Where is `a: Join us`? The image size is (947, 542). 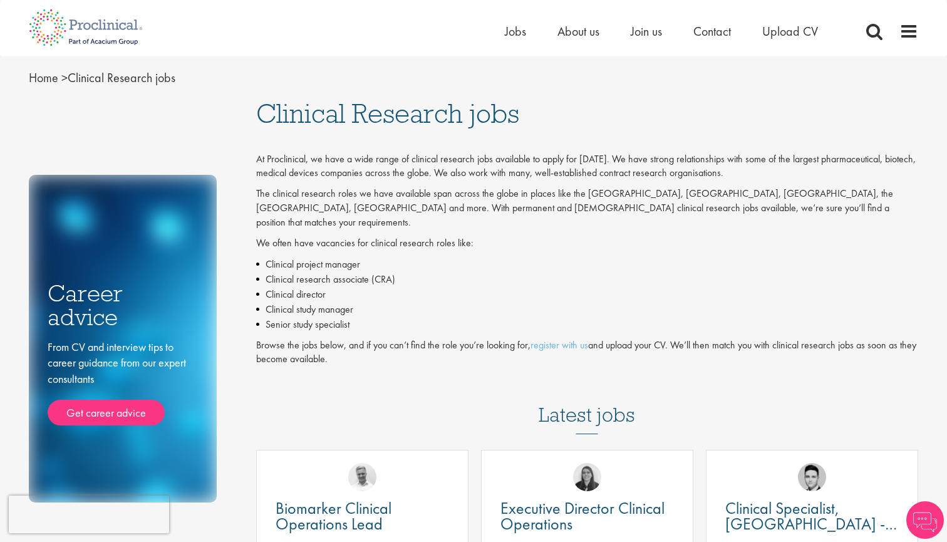 a: Join us is located at coordinates (647, 31).